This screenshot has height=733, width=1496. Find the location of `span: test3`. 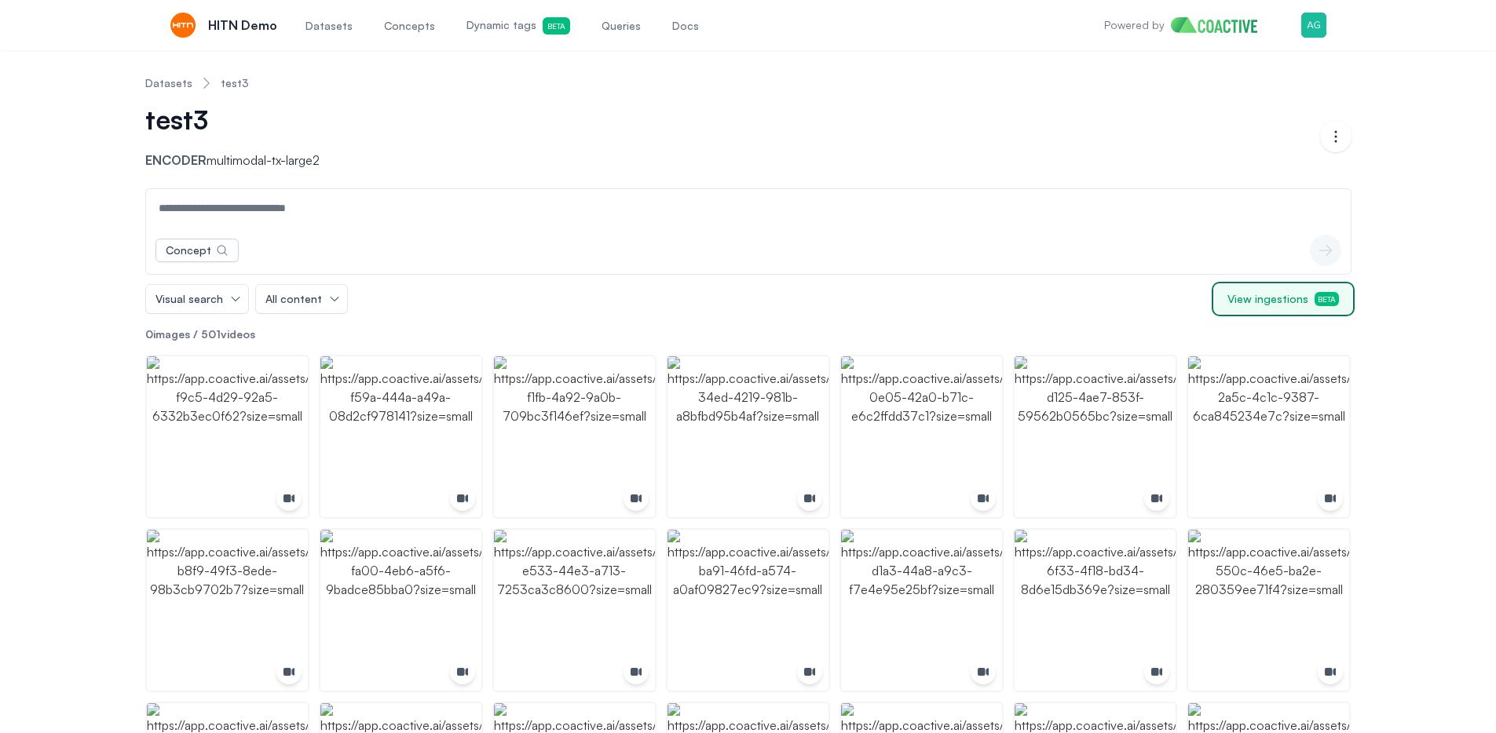

span: test3 is located at coordinates (177, 119).